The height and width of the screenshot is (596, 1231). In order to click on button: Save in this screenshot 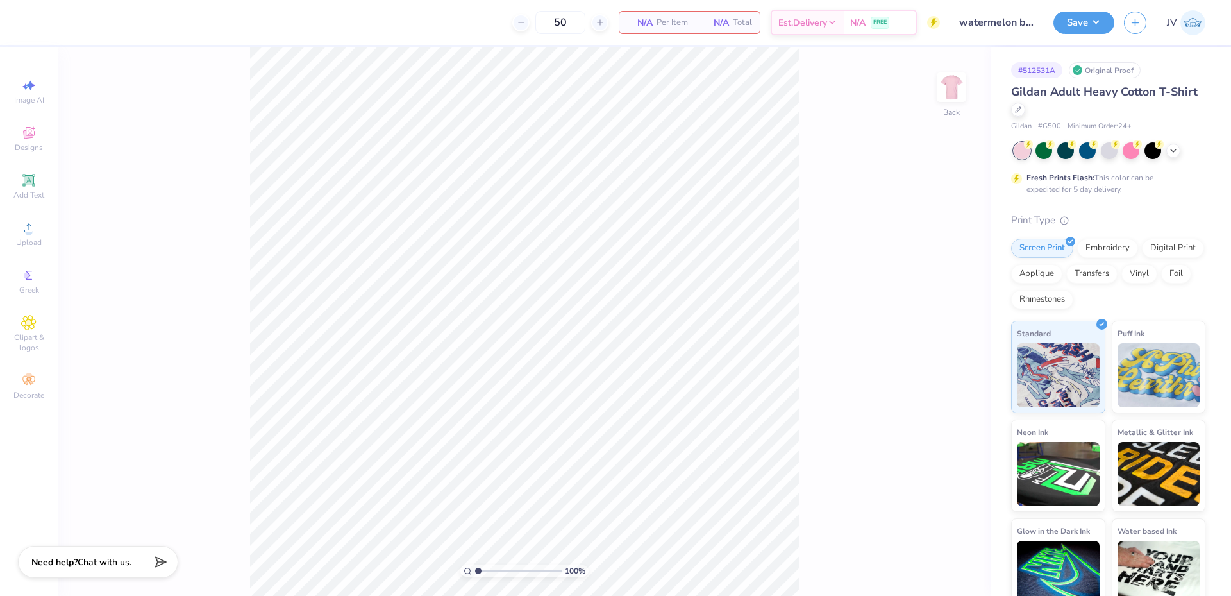, I will do `click(1084, 22)`.